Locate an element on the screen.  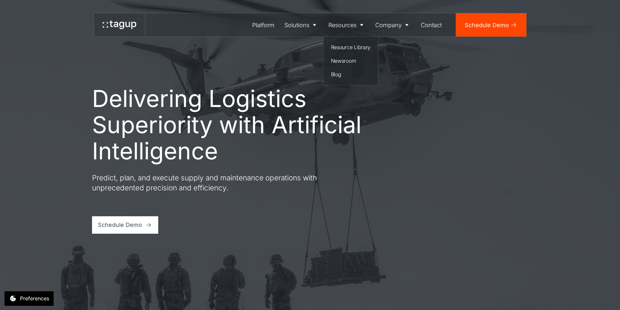
a: Platform is located at coordinates (263, 25).